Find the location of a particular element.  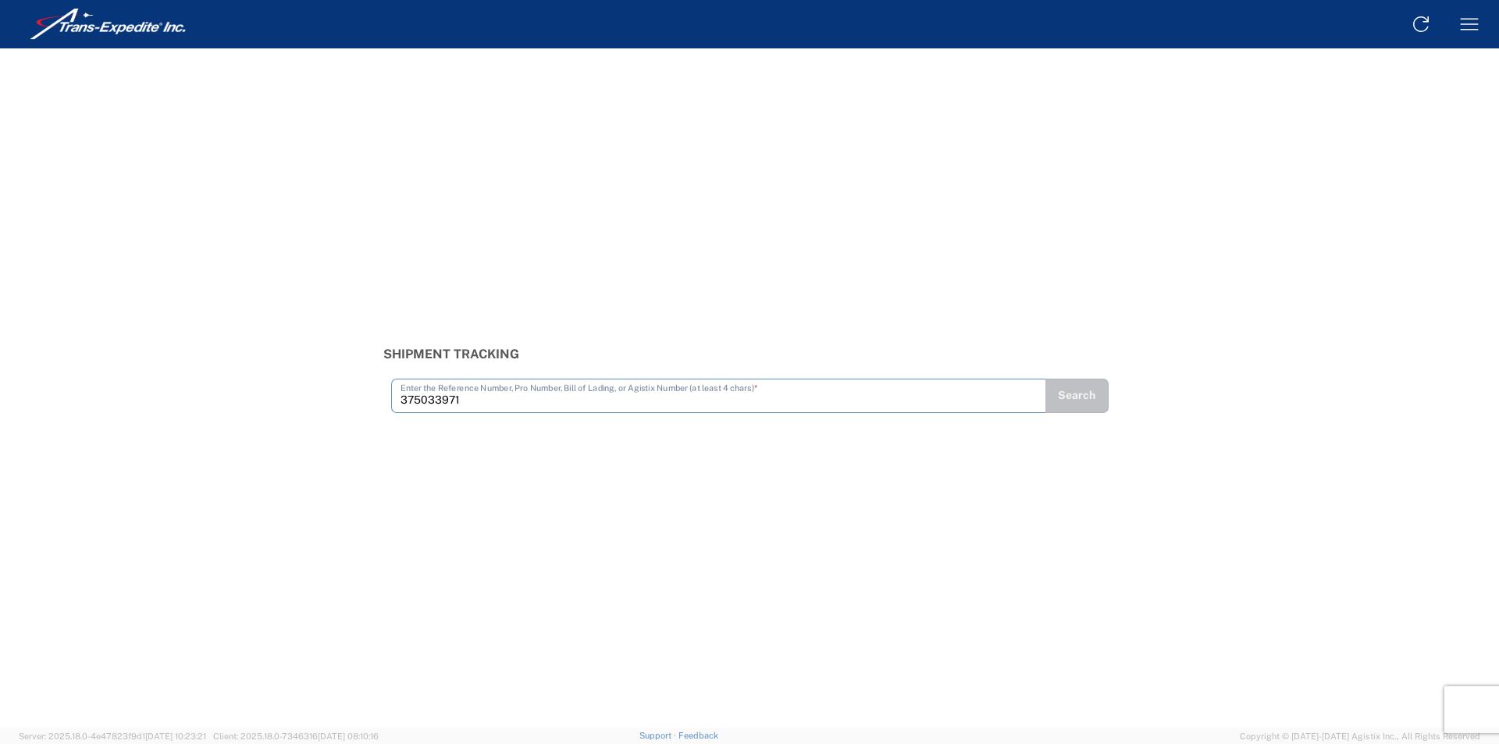

a: Feedback is located at coordinates (698, 735).